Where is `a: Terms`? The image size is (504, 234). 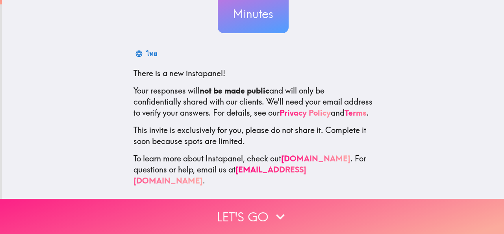
a: Terms is located at coordinates (356, 112).